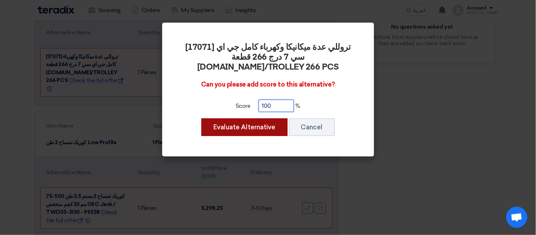 This screenshot has height=235, width=536. I want to click on input: Please enter the technical evaluation for this alternative item..., so click(276, 106).